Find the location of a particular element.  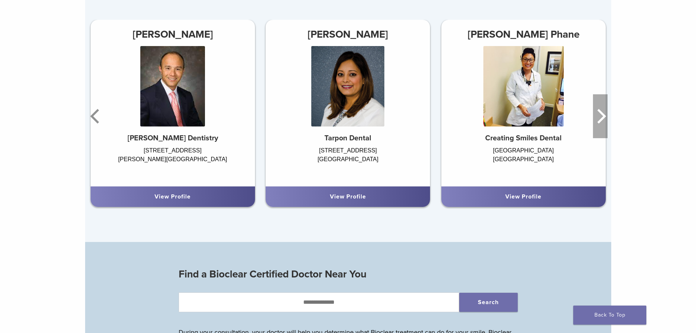

img: Dr. Phong Phane is located at coordinates (524, 86).